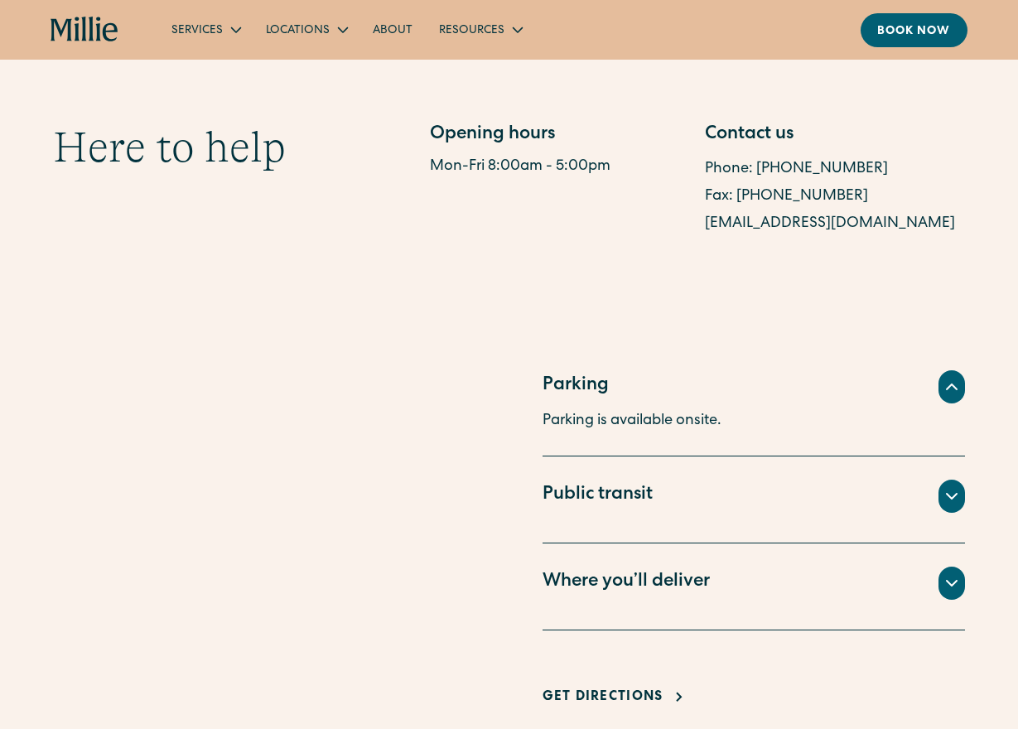  What do you see at coordinates (603, 697) in the screenshot?
I see `div: Get Directions` at bounding box center [603, 697].